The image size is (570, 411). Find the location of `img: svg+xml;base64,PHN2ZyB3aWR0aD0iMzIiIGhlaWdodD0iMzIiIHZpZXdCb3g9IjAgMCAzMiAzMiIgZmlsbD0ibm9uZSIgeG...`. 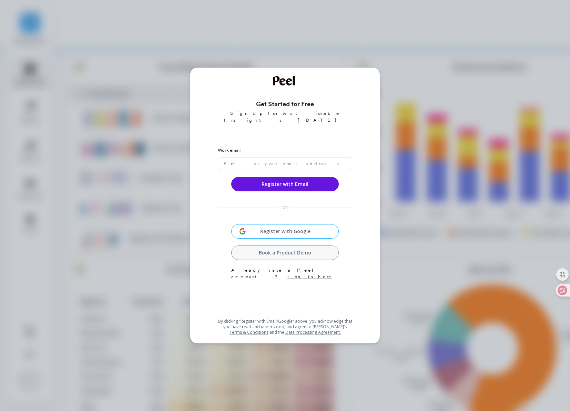

img: svg+xml;base64,PHN2ZyB3aWR0aD0iMzIiIGhlaWdodD0iMzIiIHZpZXdCb3g9IjAgMCAzMiAzMiIgZmlsbD0ibm9uZSIgeG... is located at coordinates (243, 231).